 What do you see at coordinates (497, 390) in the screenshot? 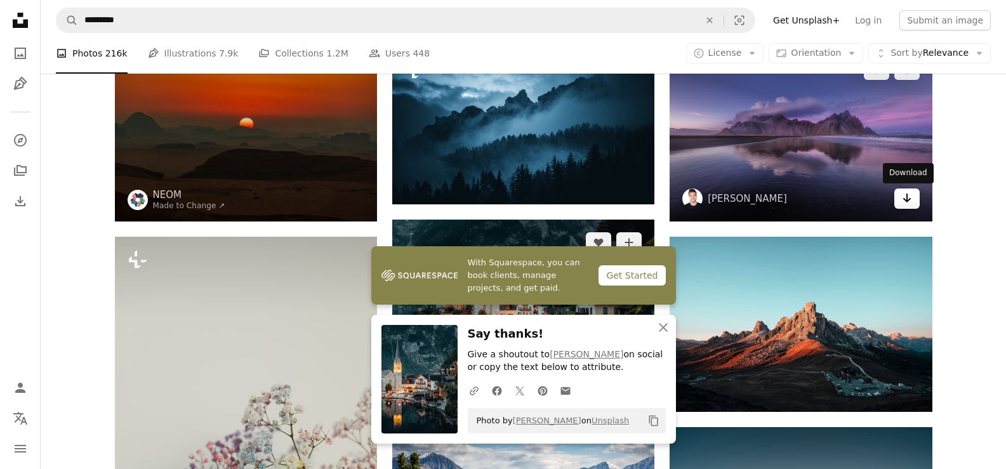
I see `a: Share on Facebook` at bounding box center [497, 390].